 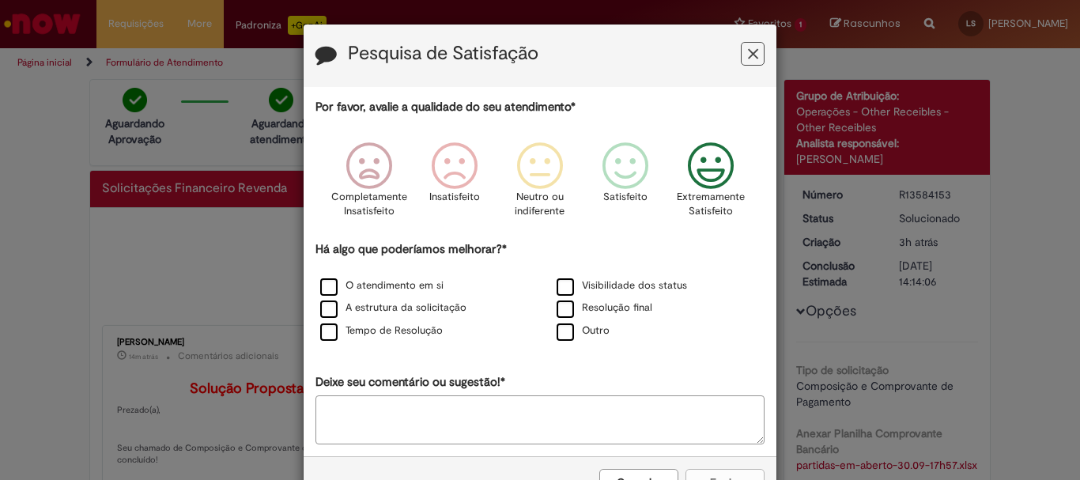 What do you see at coordinates (368, 184) in the screenshot?
I see `div: Completamente Insatisfeito` at bounding box center [368, 184].